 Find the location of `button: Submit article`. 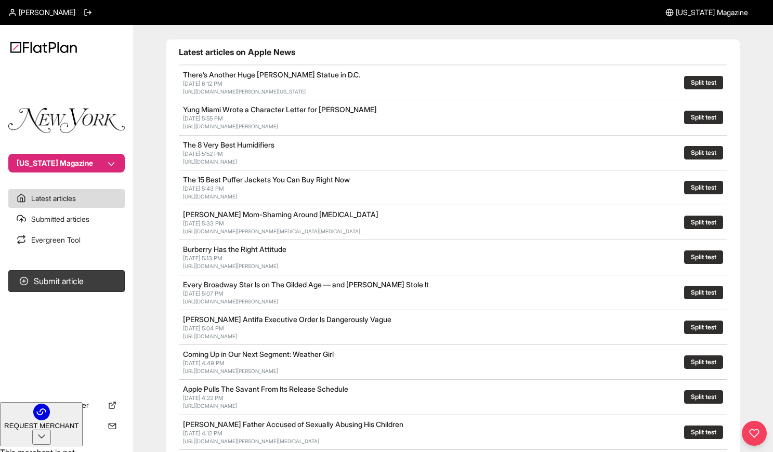

button: Submit article is located at coordinates (67, 281).